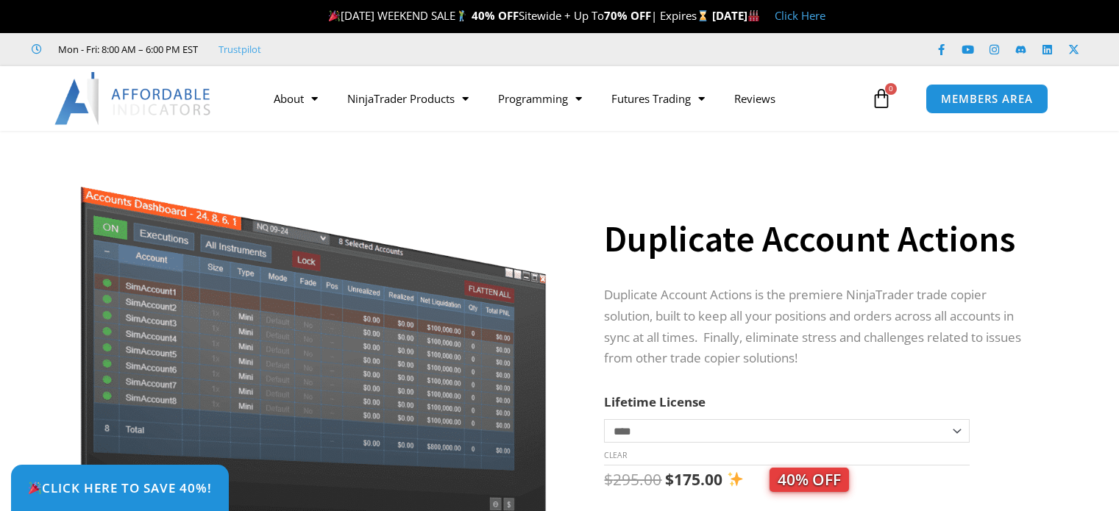  What do you see at coordinates (891, 89) in the screenshot?
I see `span: 0` at bounding box center [891, 89].